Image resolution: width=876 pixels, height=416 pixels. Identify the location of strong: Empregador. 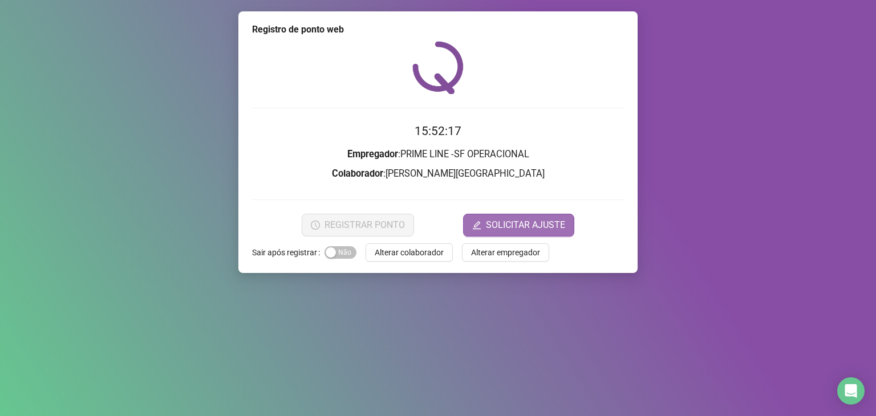
(372, 154).